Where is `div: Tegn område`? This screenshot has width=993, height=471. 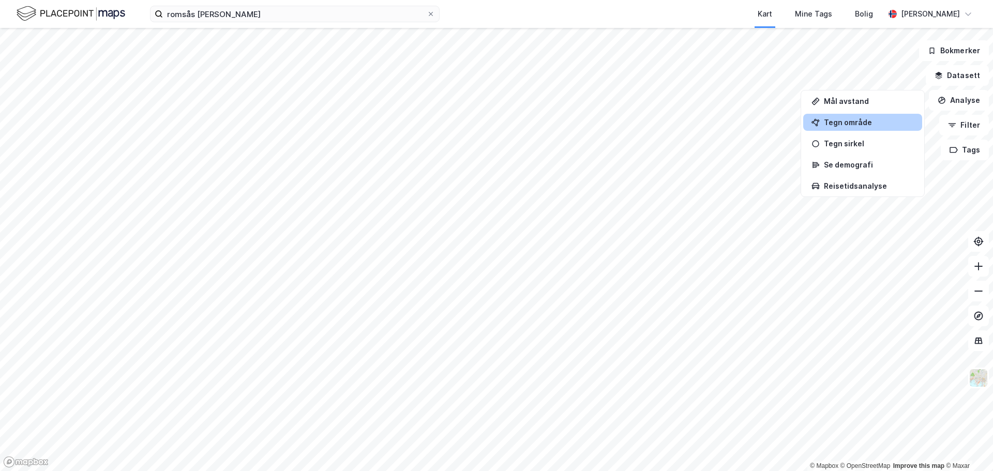 div: Tegn område is located at coordinates (869, 122).